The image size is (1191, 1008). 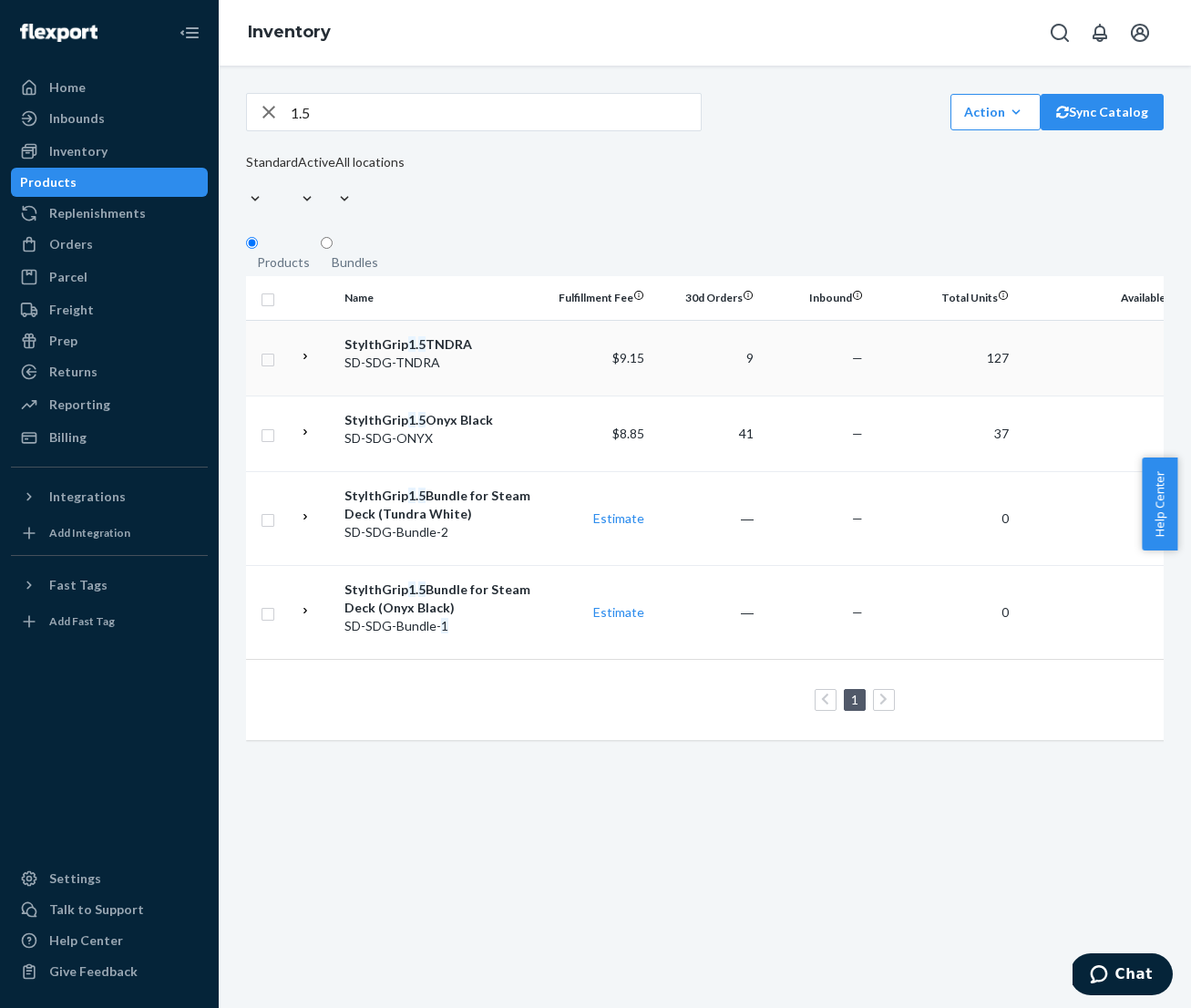 I want to click on div: Freight, so click(x=71, y=310).